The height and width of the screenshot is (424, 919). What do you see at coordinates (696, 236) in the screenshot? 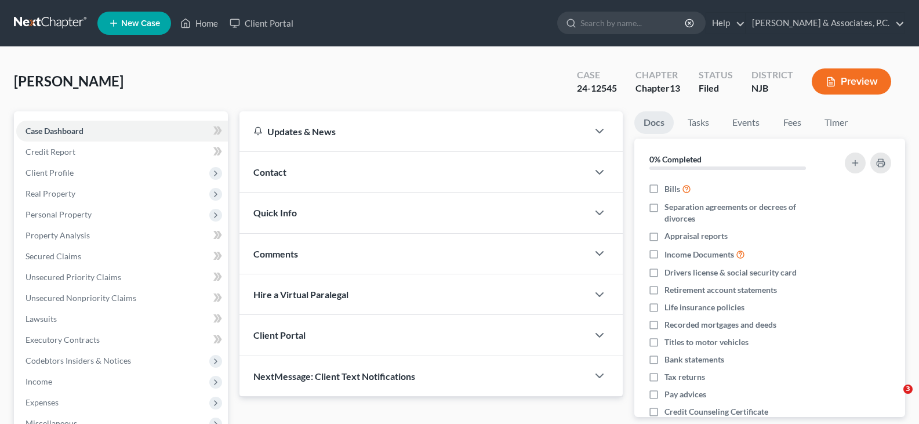
I see `span: Appraisal reports` at bounding box center [696, 236].